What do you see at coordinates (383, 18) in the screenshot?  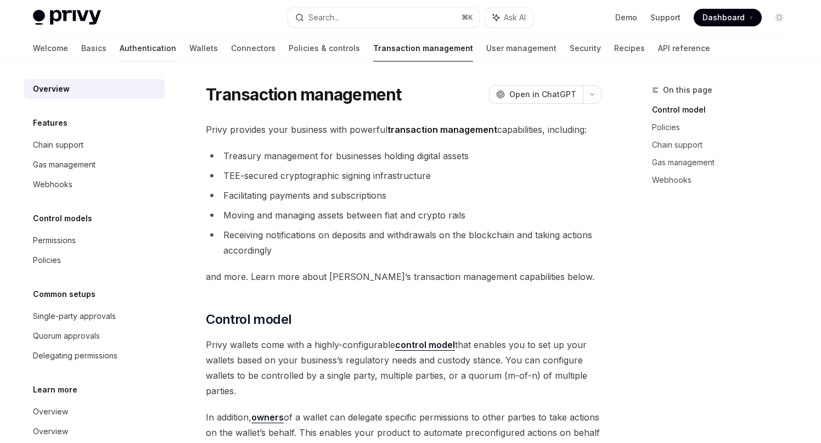 I see `button: Search...⌘K` at bounding box center [383, 18].